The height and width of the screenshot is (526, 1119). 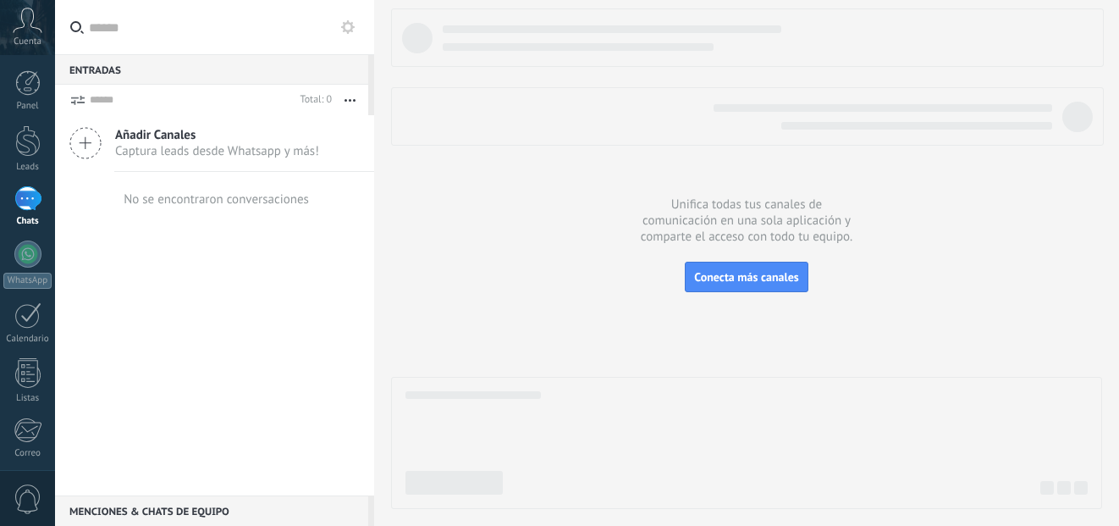 I want to click on div: Total: 0, so click(x=312, y=100).